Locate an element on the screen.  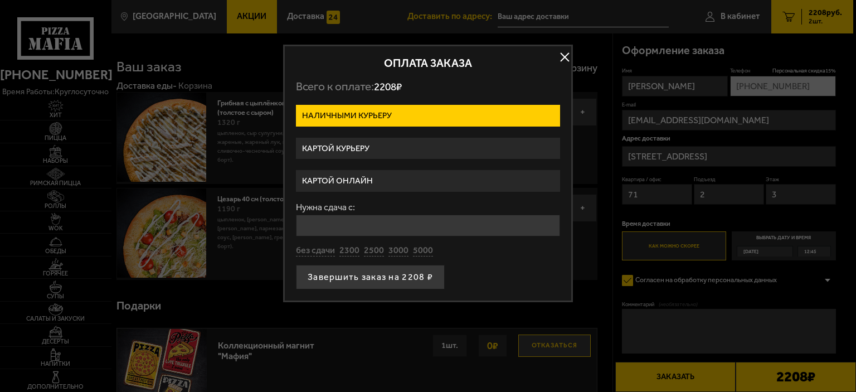
label: Картой курьеру is located at coordinates (428, 148).